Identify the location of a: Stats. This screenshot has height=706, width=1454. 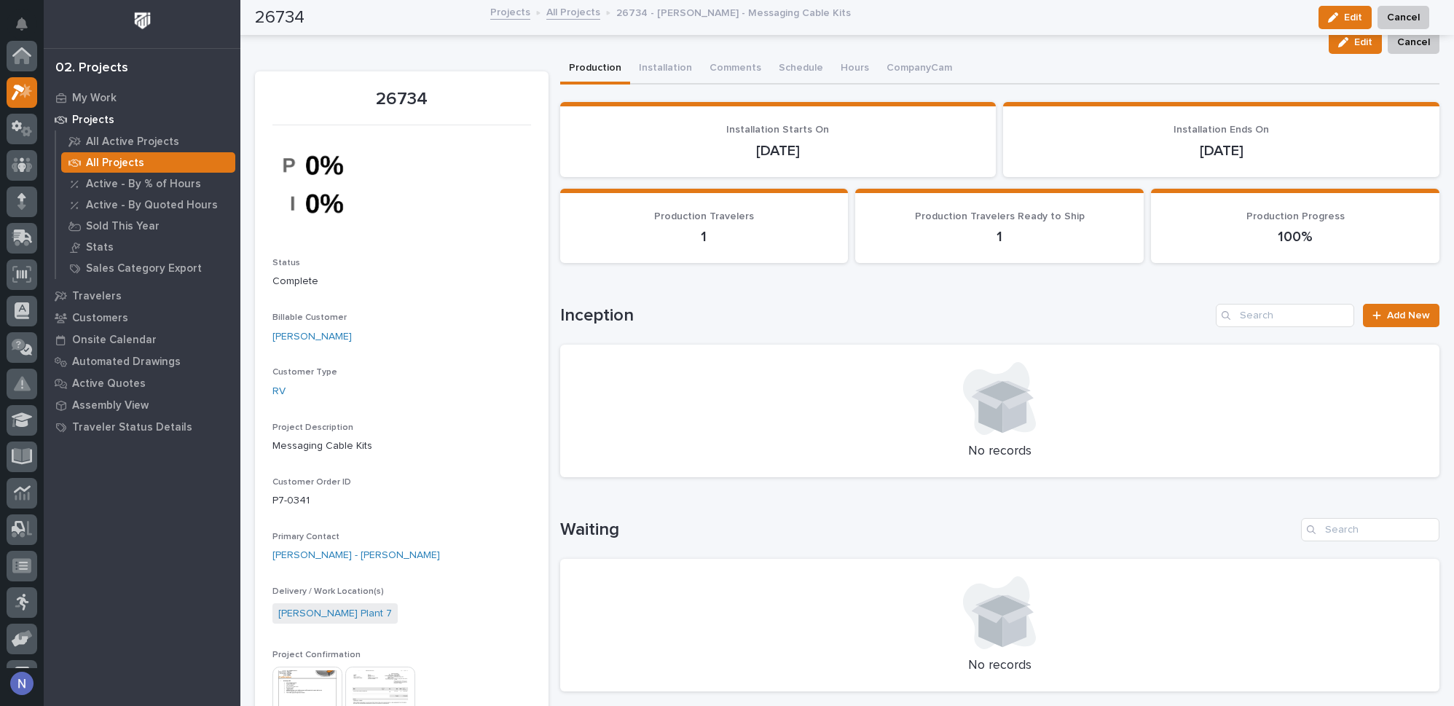
(148, 247).